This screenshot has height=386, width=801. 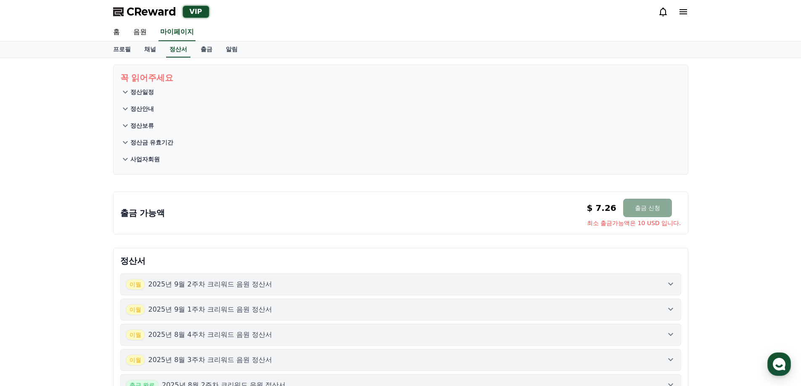 What do you see at coordinates (151, 12) in the screenshot?
I see `span: CReward` at bounding box center [151, 12].